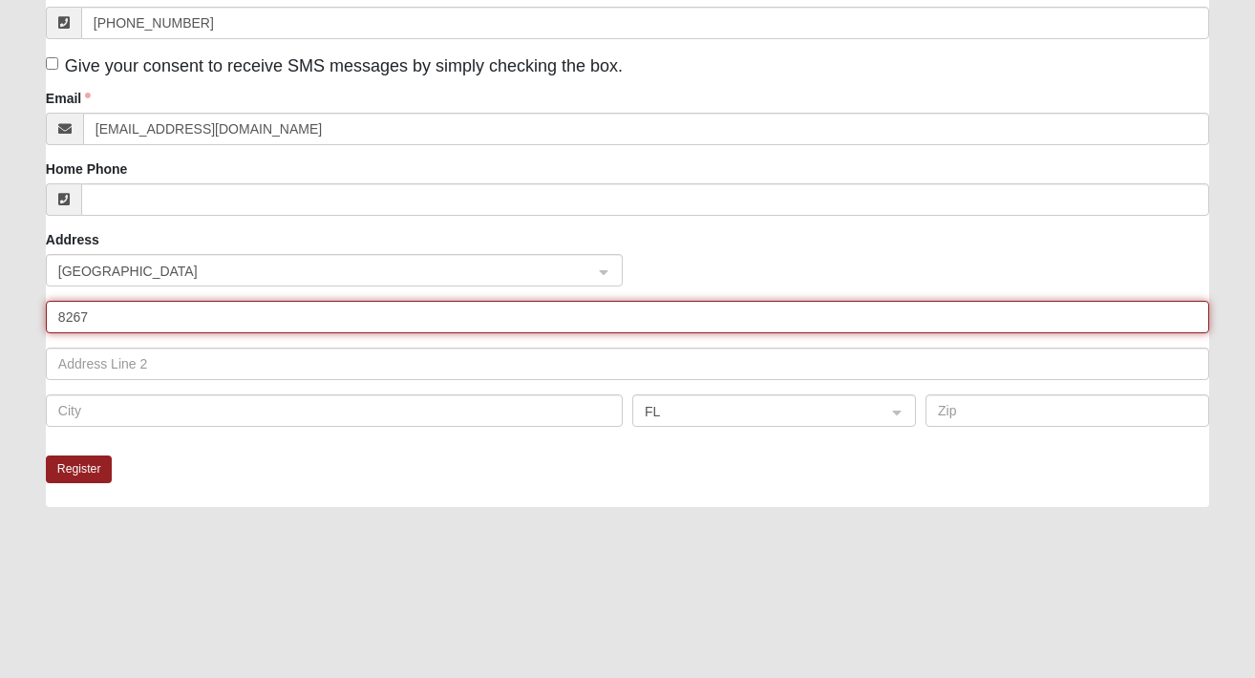  I want to click on span: Give your consent to receive SMS messages by simply checking the box., so click(344, 66).